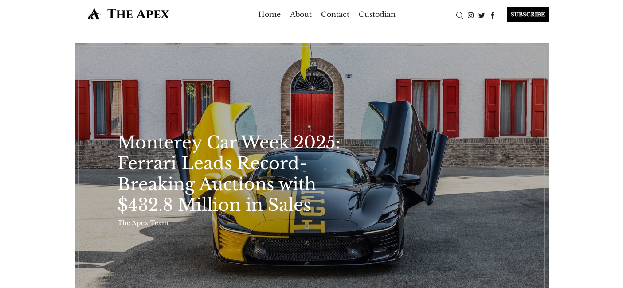  I want to click on a: Twitter, so click(481, 15).